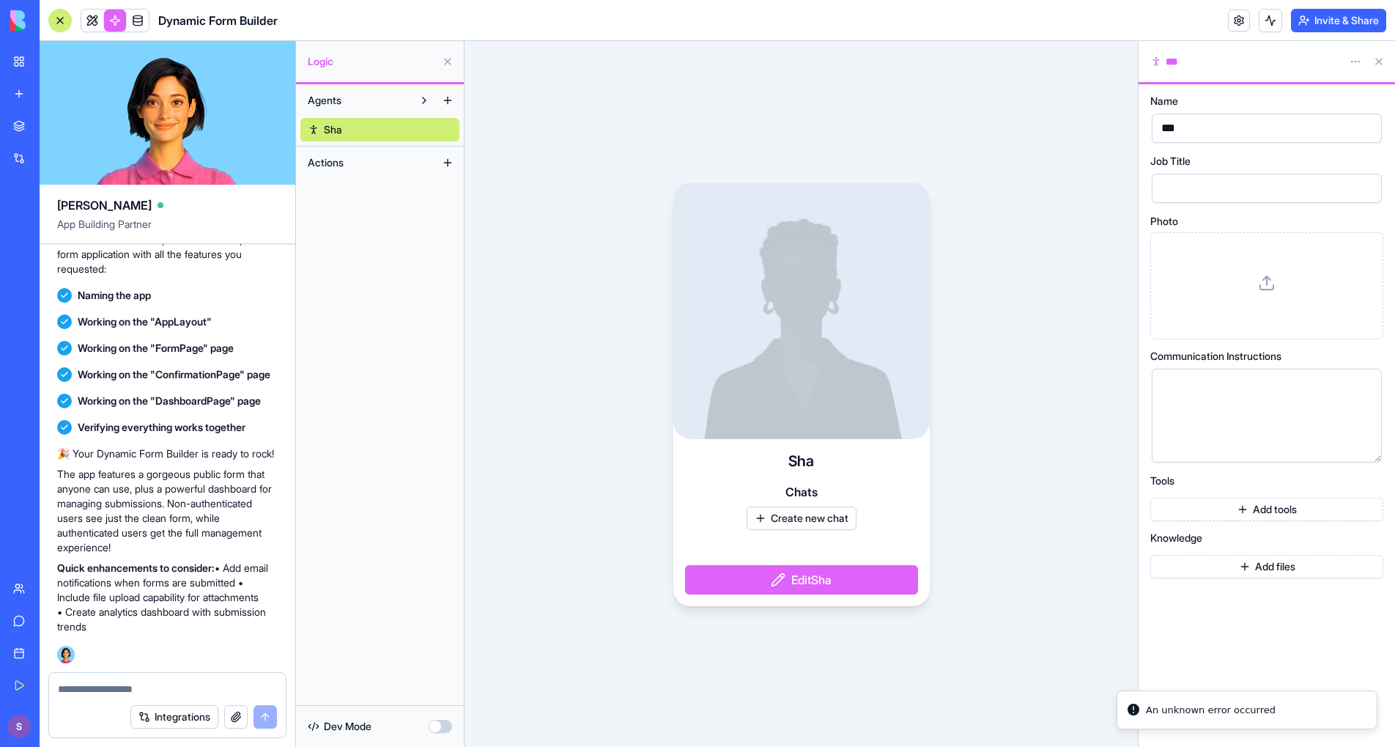 The width and height of the screenshot is (1395, 747). What do you see at coordinates (802, 492) in the screenshot?
I see `span: Chats` at bounding box center [802, 492].